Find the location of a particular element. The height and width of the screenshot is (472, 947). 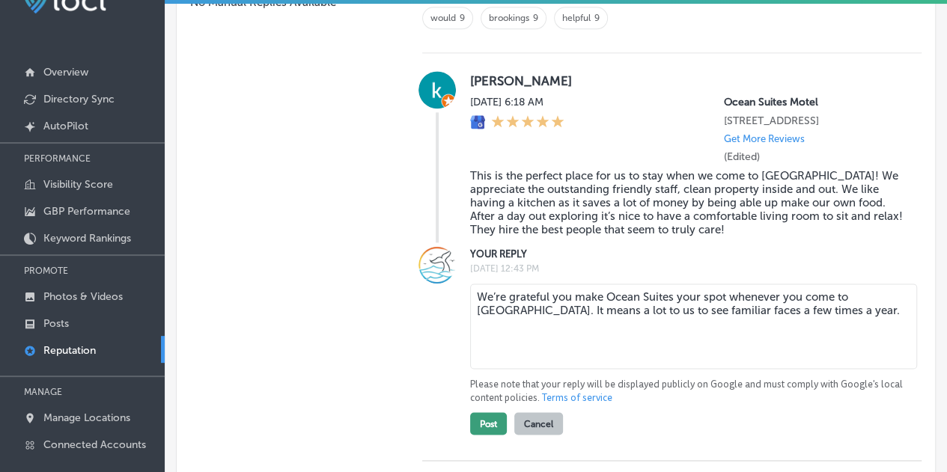

p: Visibility Score is located at coordinates (78, 184).